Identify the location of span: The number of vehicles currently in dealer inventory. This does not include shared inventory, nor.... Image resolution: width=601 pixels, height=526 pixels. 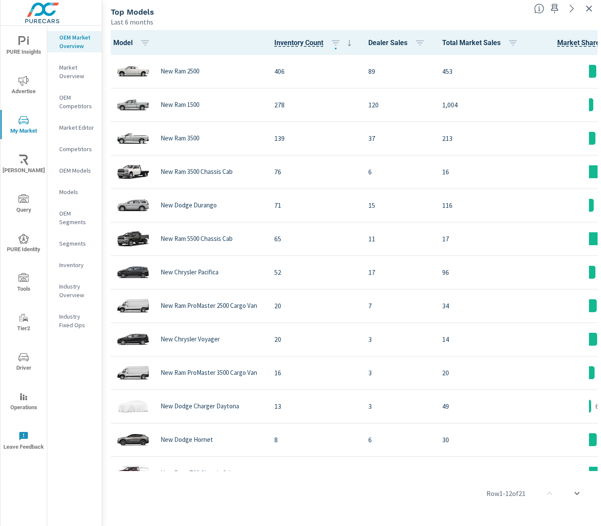
(299, 43).